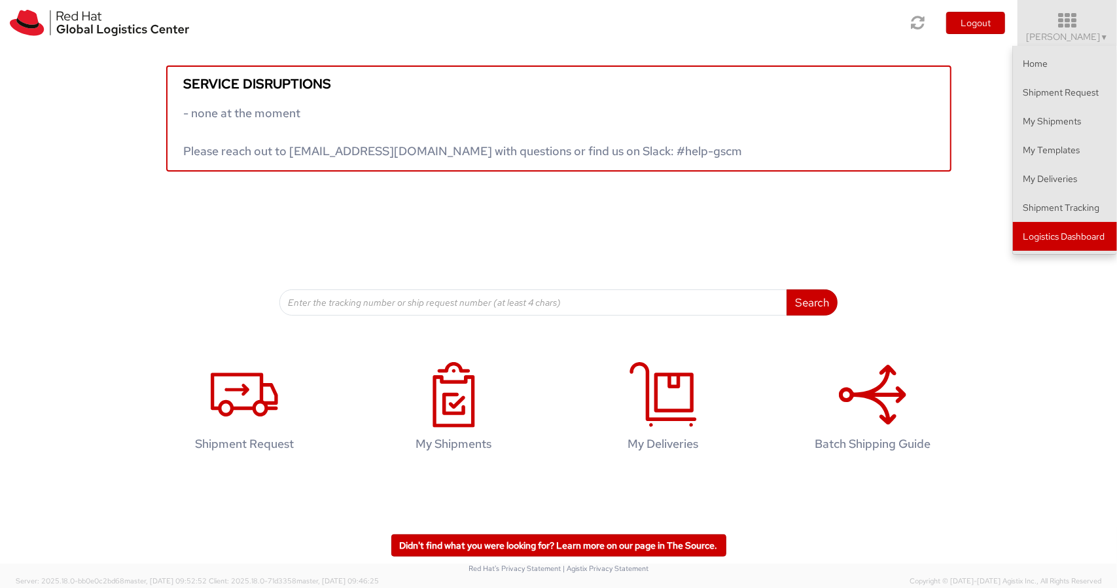 Image resolution: width=1117 pixels, height=588 pixels. I want to click on a: | Agistix Privacy Statement, so click(605, 568).